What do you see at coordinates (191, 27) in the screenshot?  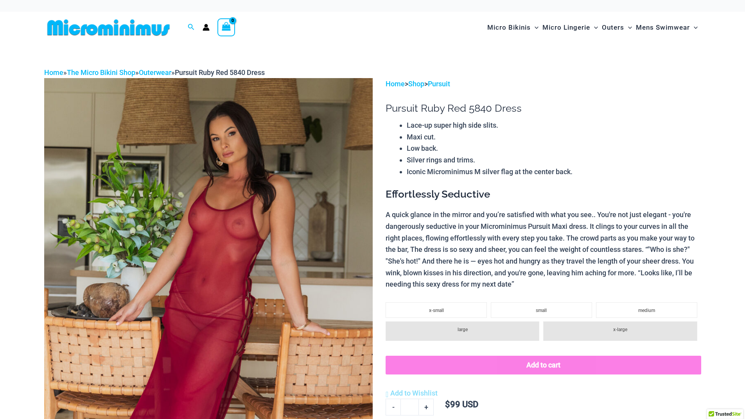 I see `a: Search icon link` at bounding box center [191, 27].